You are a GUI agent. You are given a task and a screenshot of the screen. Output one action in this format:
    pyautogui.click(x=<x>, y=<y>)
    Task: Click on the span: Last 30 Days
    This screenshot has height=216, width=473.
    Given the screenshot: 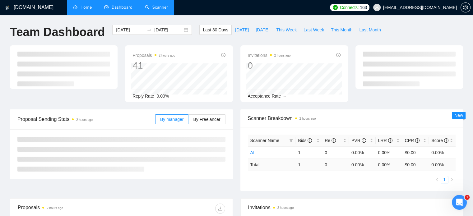 What is the action you would take?
    pyautogui.click(x=216, y=30)
    